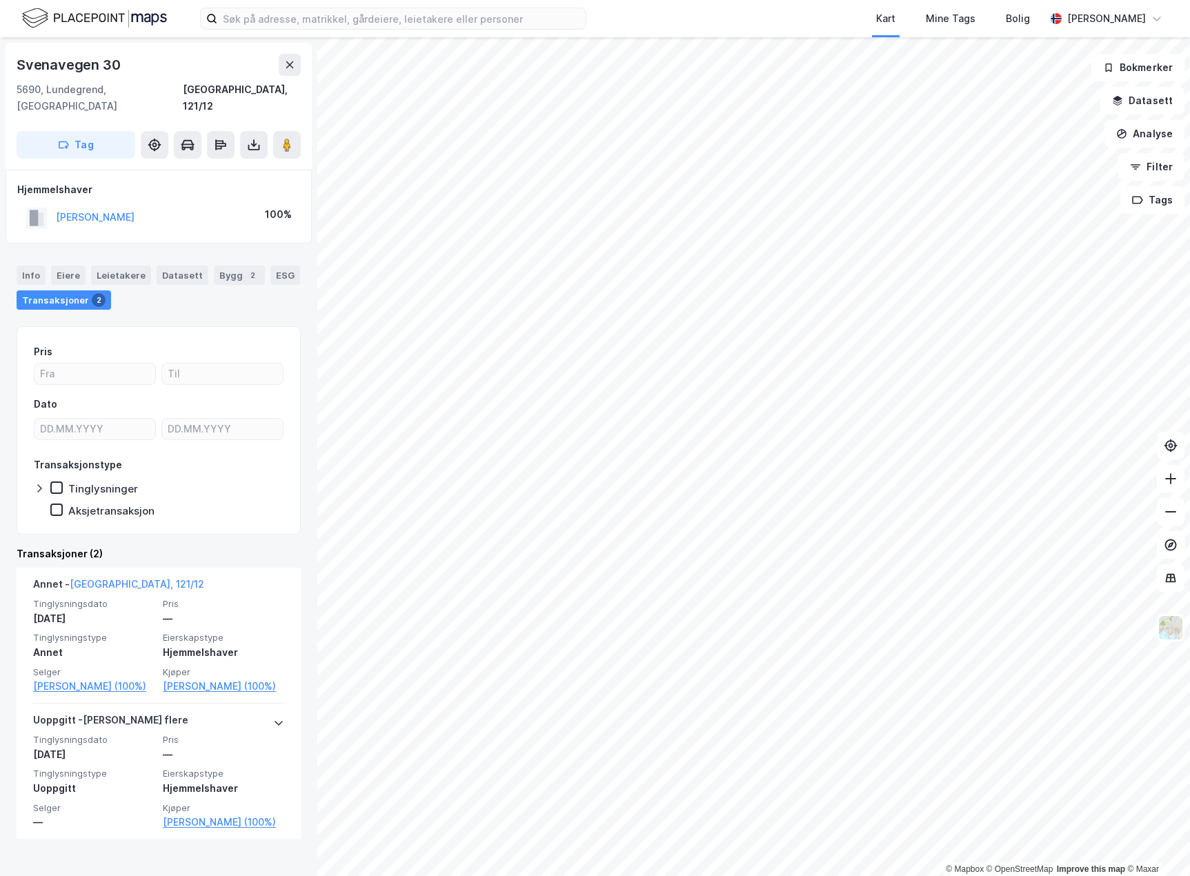 This screenshot has height=876, width=1190. What do you see at coordinates (31, 275) in the screenshot?
I see `div: Info` at bounding box center [31, 275].